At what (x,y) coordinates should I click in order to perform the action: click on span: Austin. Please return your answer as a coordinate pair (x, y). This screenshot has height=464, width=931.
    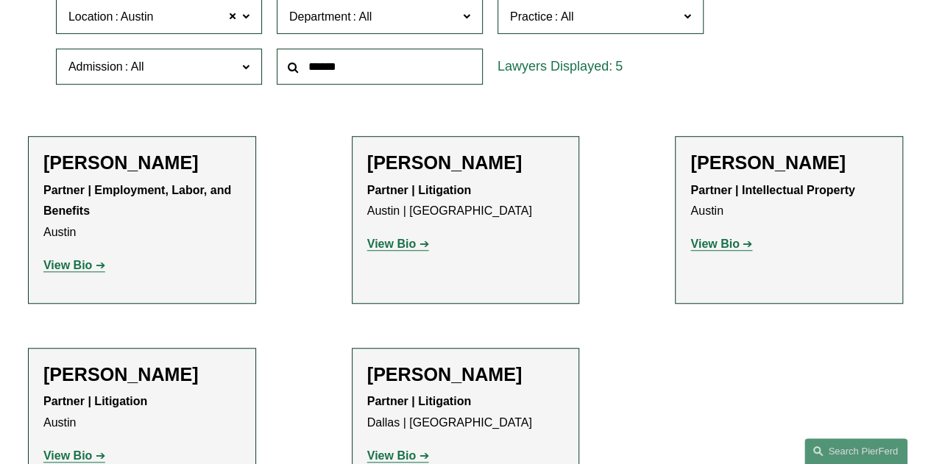
    Looking at the image, I should click on (137, 17).